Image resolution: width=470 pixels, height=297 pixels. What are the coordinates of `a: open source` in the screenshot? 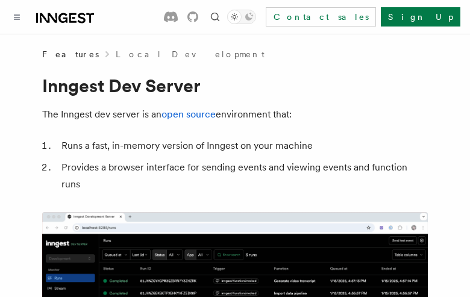 It's located at (189, 114).